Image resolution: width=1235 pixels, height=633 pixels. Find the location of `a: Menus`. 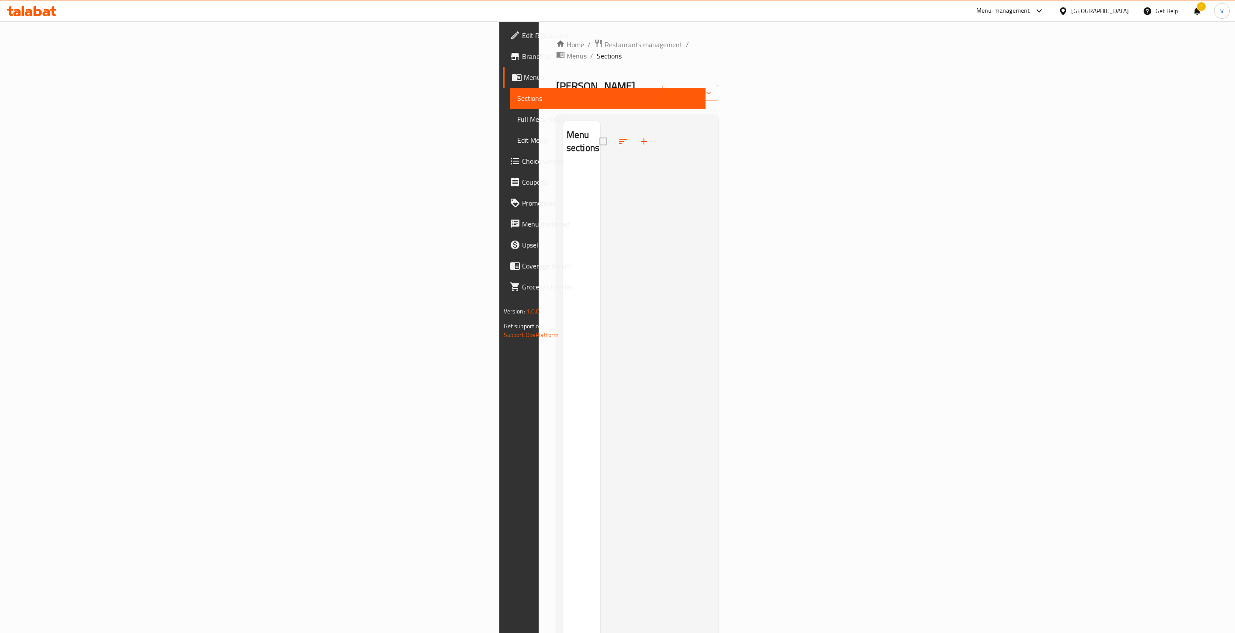

a: Menus is located at coordinates (604, 77).